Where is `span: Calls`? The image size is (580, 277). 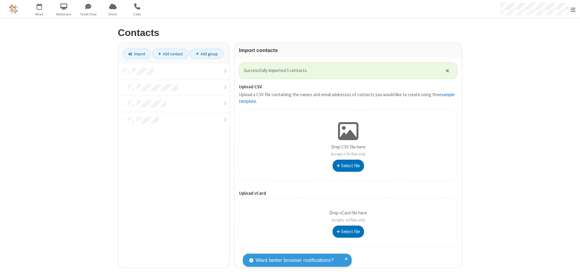 span: Calls is located at coordinates (137, 14).